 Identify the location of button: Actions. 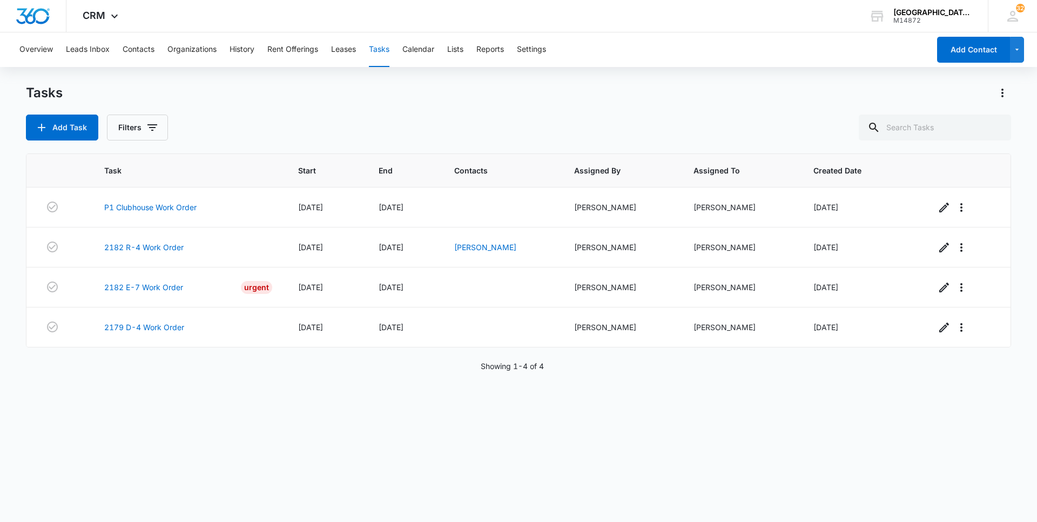
(1003, 93).